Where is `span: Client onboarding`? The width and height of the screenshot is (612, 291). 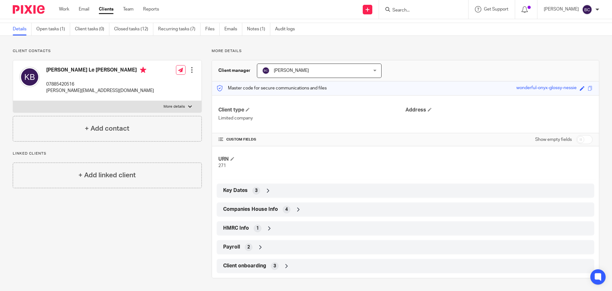 span: Client onboarding is located at coordinates (245, 265).